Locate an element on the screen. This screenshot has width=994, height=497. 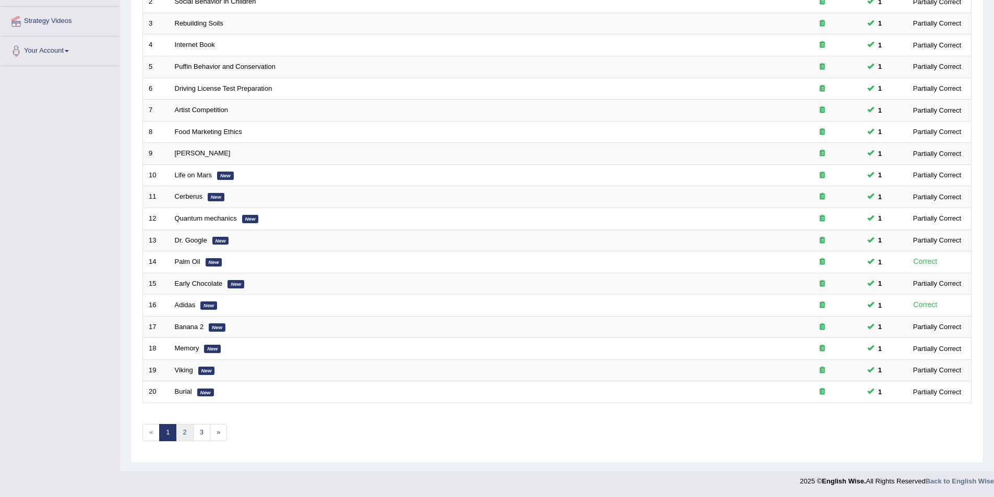
td: 20 is located at coordinates (156, 392).